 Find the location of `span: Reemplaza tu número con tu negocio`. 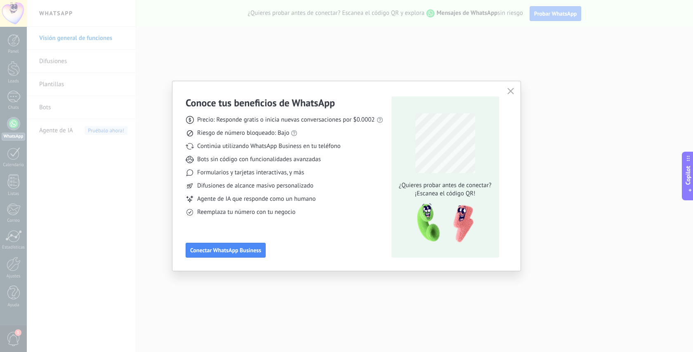

span: Reemplaza tu número con tu negocio is located at coordinates (246, 212).